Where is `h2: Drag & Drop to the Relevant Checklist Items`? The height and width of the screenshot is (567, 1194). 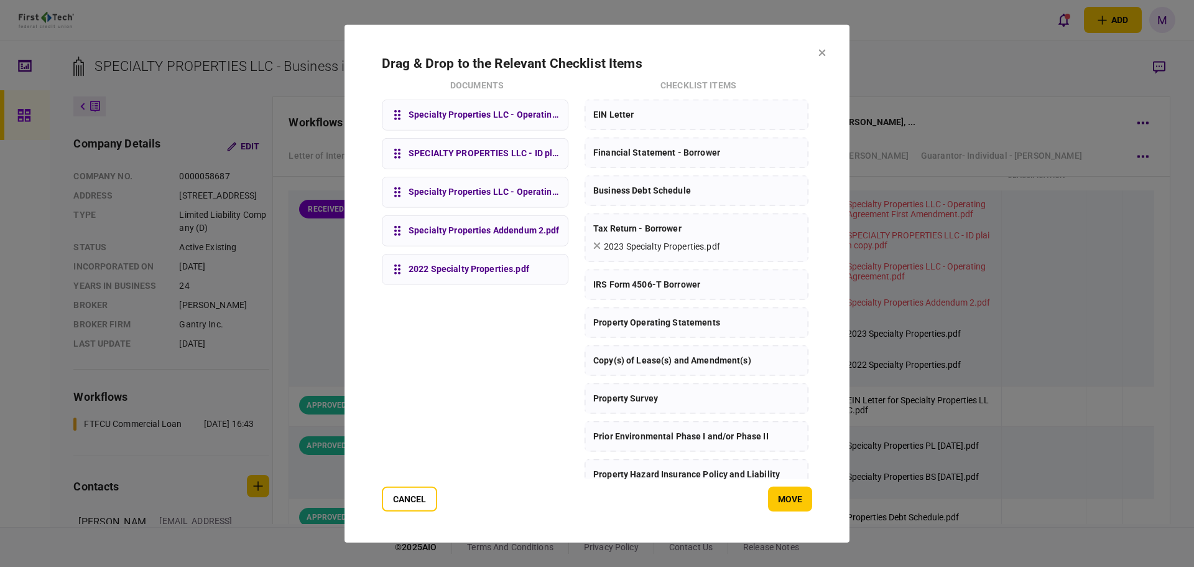 h2: Drag & Drop to the Relevant Checklist Items is located at coordinates (597, 63).